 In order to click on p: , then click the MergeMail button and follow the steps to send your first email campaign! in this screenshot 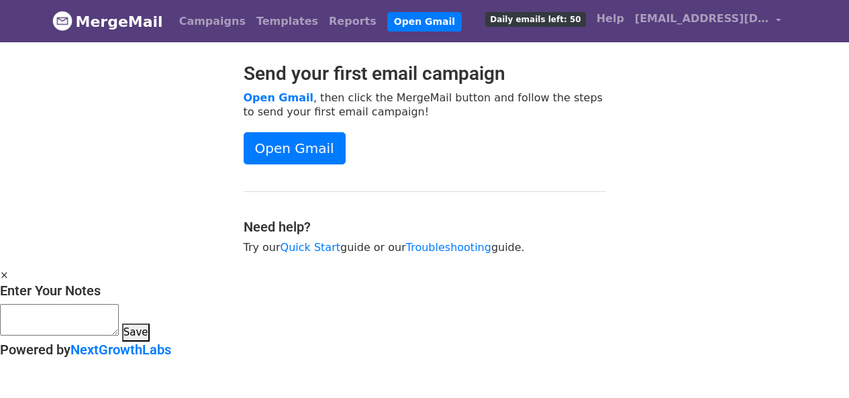, I will do `click(425, 105)`.